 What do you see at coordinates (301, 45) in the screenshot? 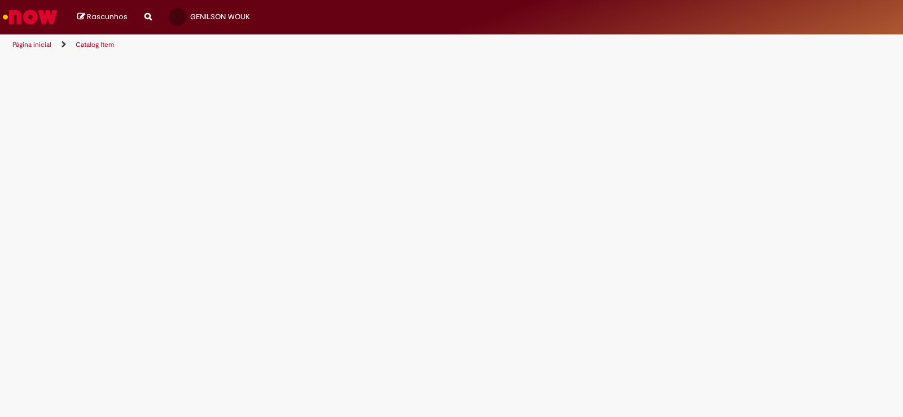
I see `ul: Trilhas de página` at bounding box center [301, 45].